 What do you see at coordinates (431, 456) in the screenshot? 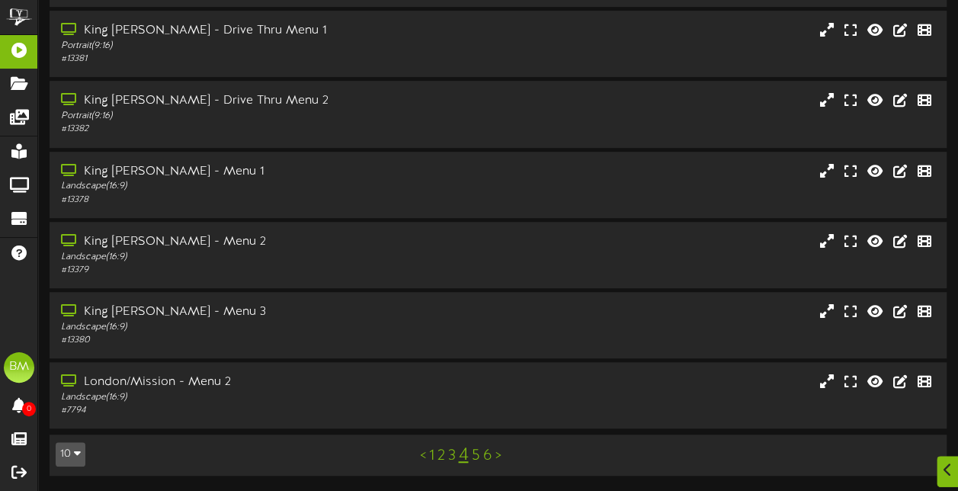
I see `a: 1` at bounding box center [431, 456].